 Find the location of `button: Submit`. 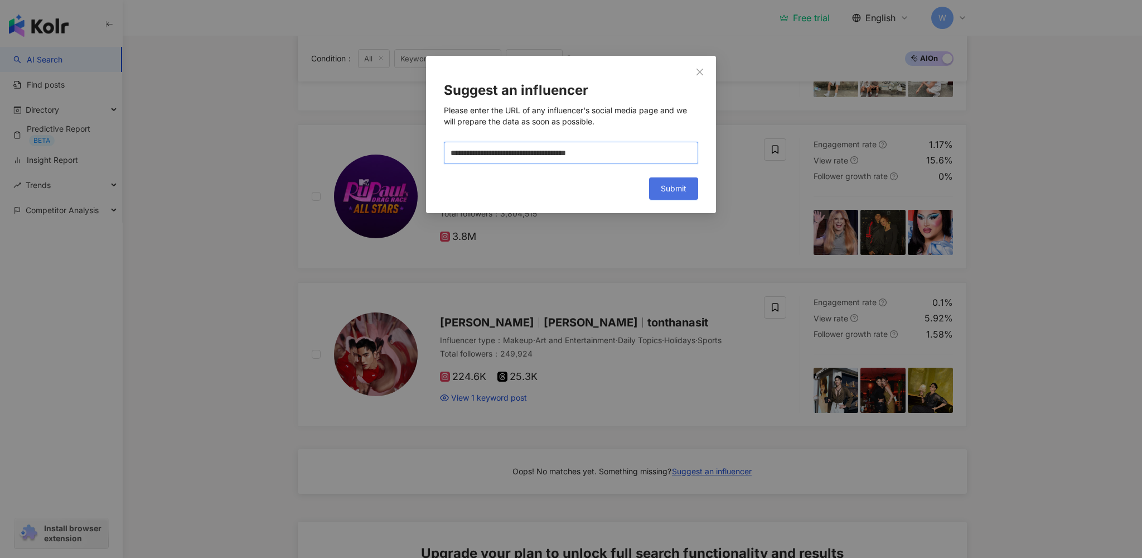

button: Submit is located at coordinates (674, 189).